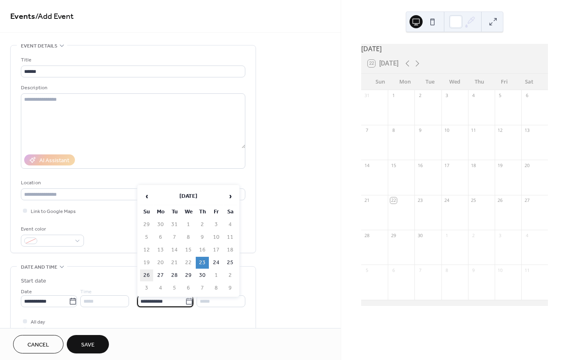 The image size is (568, 360). What do you see at coordinates (188, 212) in the screenshot?
I see `th: We` at bounding box center [188, 212].